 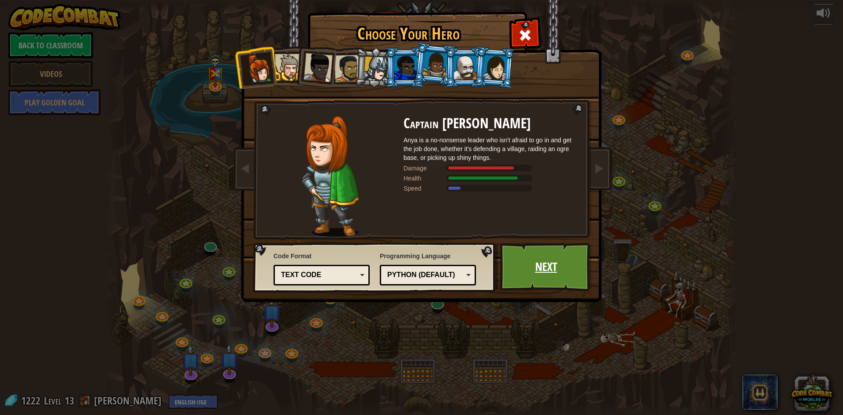 I want to click on li: Sir Tharin Thunderfist, so click(x=285, y=66).